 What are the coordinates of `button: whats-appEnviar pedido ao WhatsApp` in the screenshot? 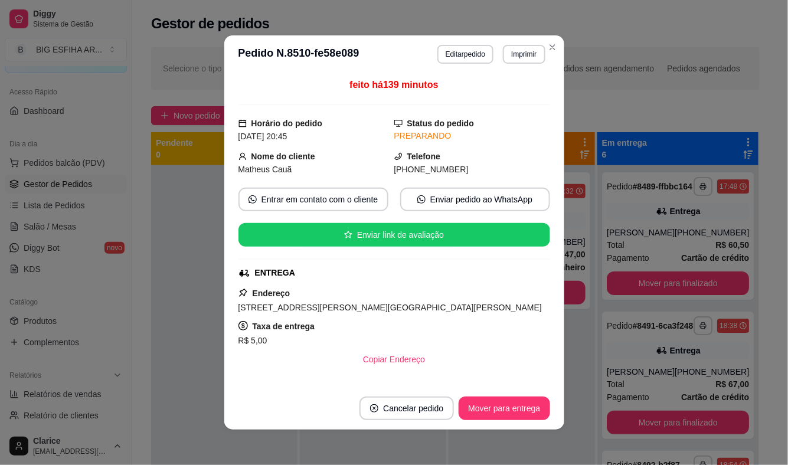 It's located at (475, 199).